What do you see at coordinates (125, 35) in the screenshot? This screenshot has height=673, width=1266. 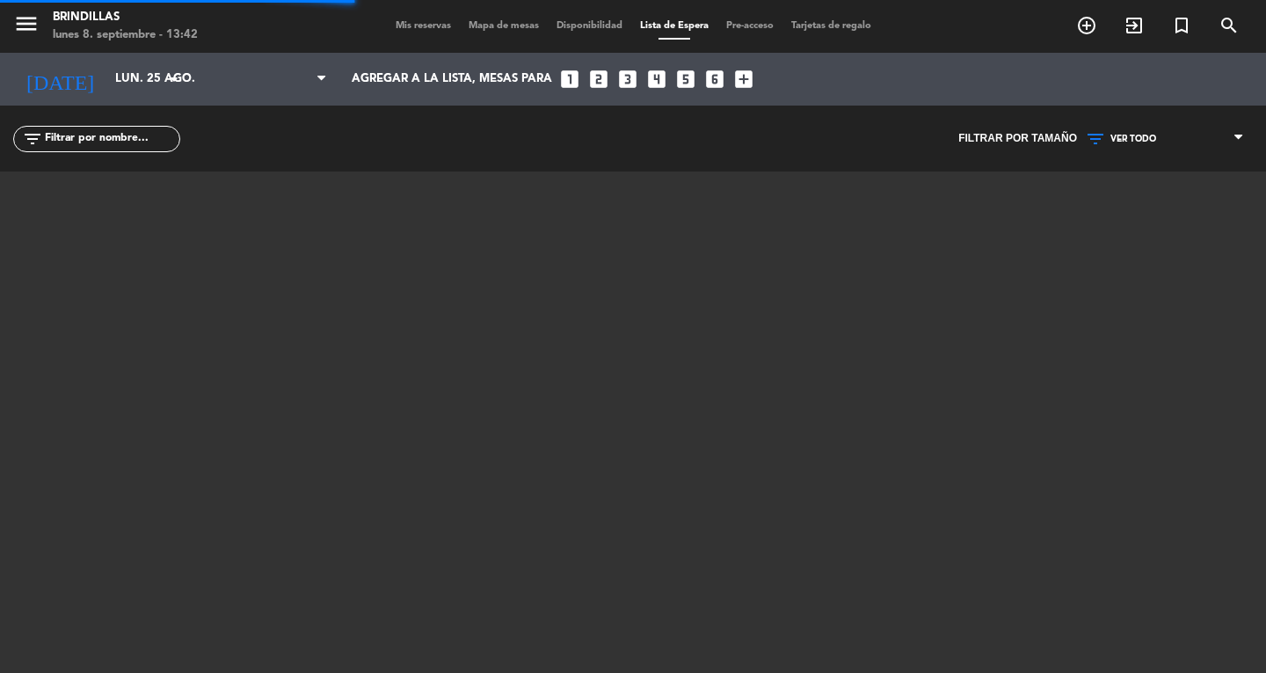 I see `div: lunes 8. septiembre - 13:42` at bounding box center [125, 35].